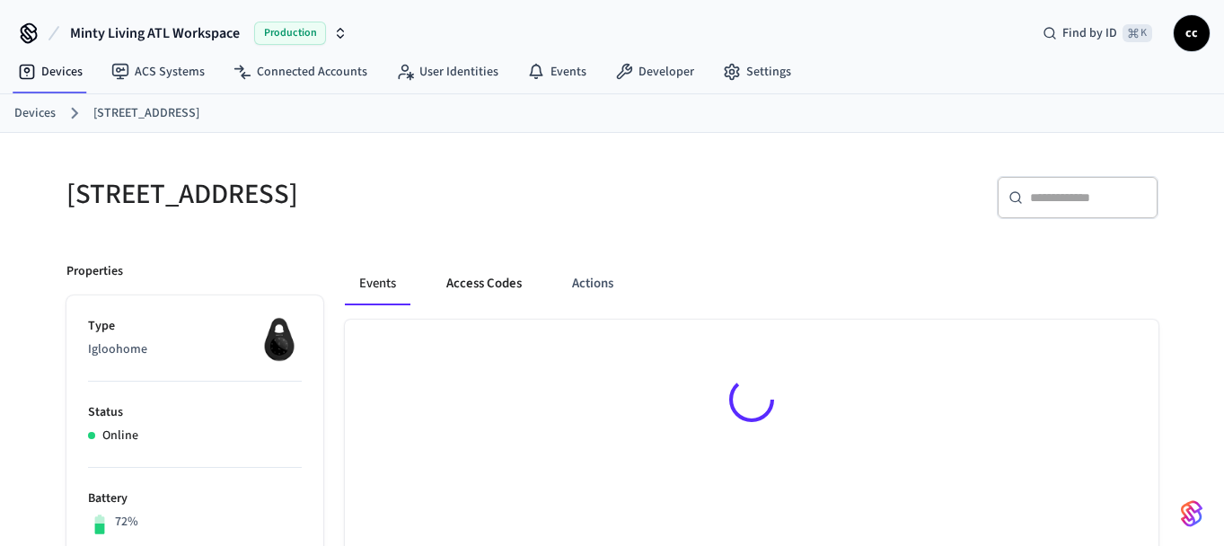 This screenshot has height=546, width=1224. Describe the element at coordinates (1191, 33) in the screenshot. I see `button: cc` at that location.